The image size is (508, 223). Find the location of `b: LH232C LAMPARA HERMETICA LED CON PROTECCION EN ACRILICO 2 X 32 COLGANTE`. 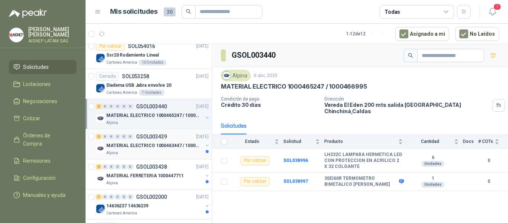

b: LH232C LAMPARA HERMETICA LED CON PROTECCION EN ACRILICO 2 X 32 COLGANTE is located at coordinates (363, 160).